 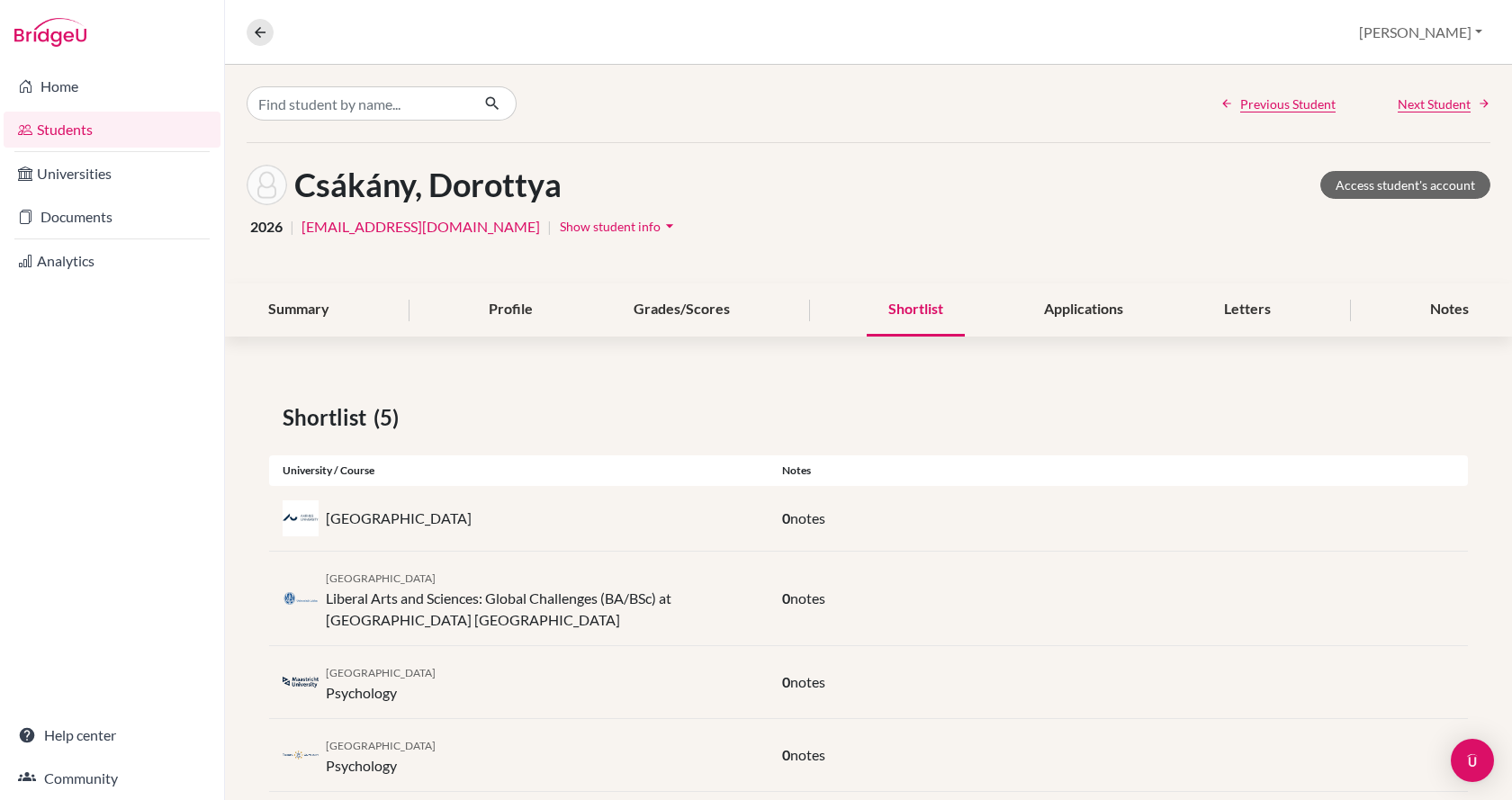 What do you see at coordinates (111, 778) in the screenshot?
I see `a: Community` at bounding box center [111, 778].